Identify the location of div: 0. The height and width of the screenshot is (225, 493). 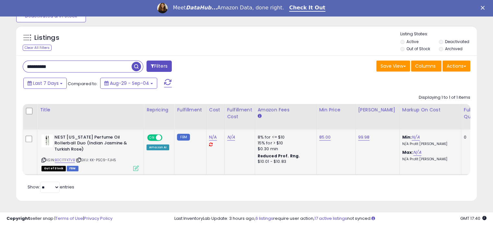
(474, 138).